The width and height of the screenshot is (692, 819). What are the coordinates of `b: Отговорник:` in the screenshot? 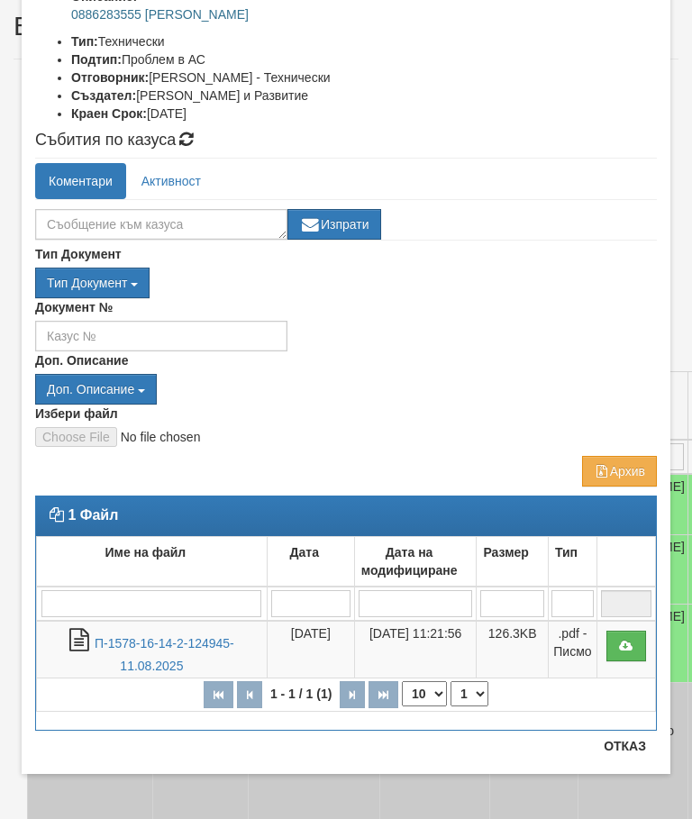 It's located at (110, 77).